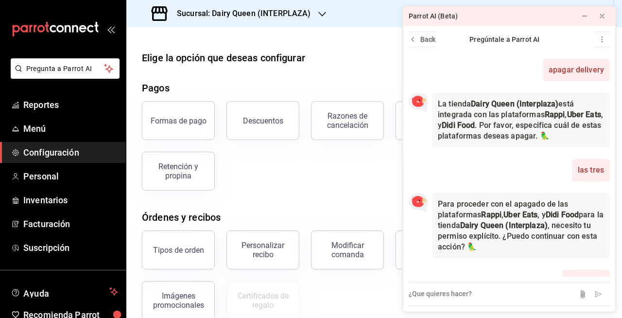 The image size is (622, 318). I want to click on div: Descuentos, so click(263, 121).